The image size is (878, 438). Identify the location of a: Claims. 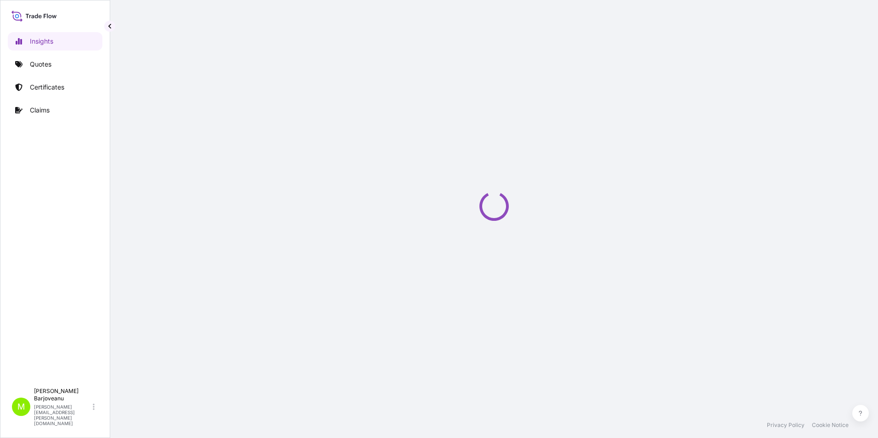
(55, 110).